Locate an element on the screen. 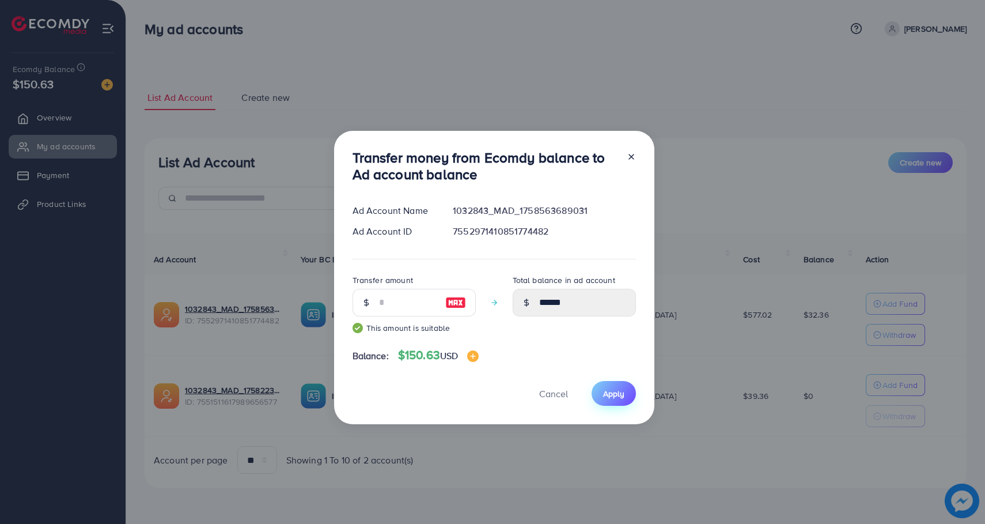 The image size is (985, 524). div: Ad Account Name is located at coordinates (394, 210).